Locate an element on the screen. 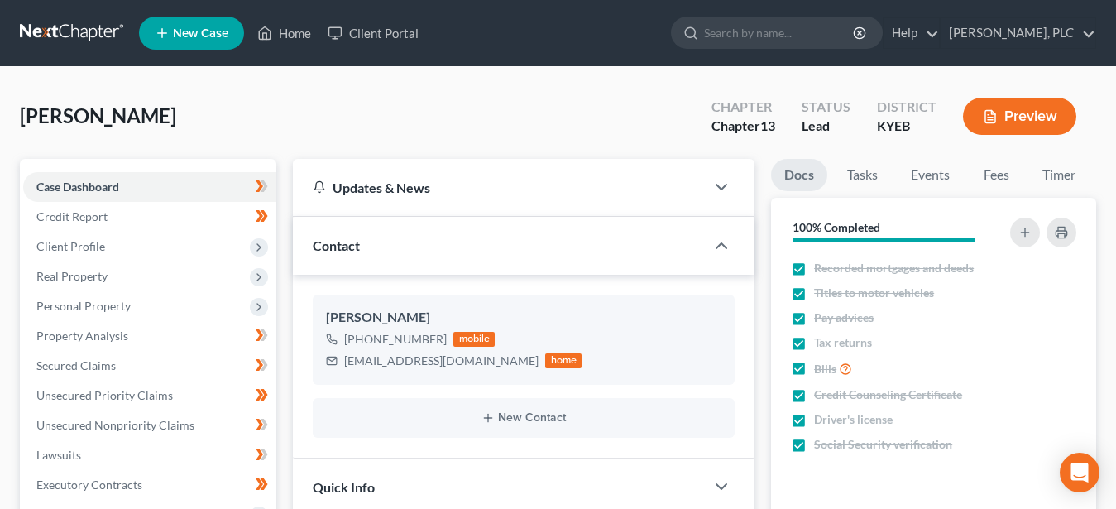  span: Bills is located at coordinates (825, 369).